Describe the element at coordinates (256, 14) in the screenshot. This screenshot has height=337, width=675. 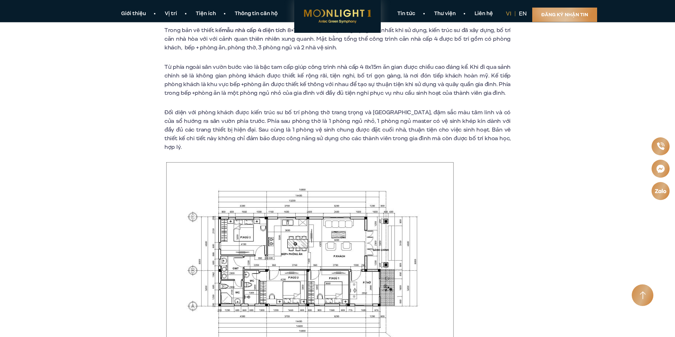
I see `a: Thông tin căn hộ` at that location.